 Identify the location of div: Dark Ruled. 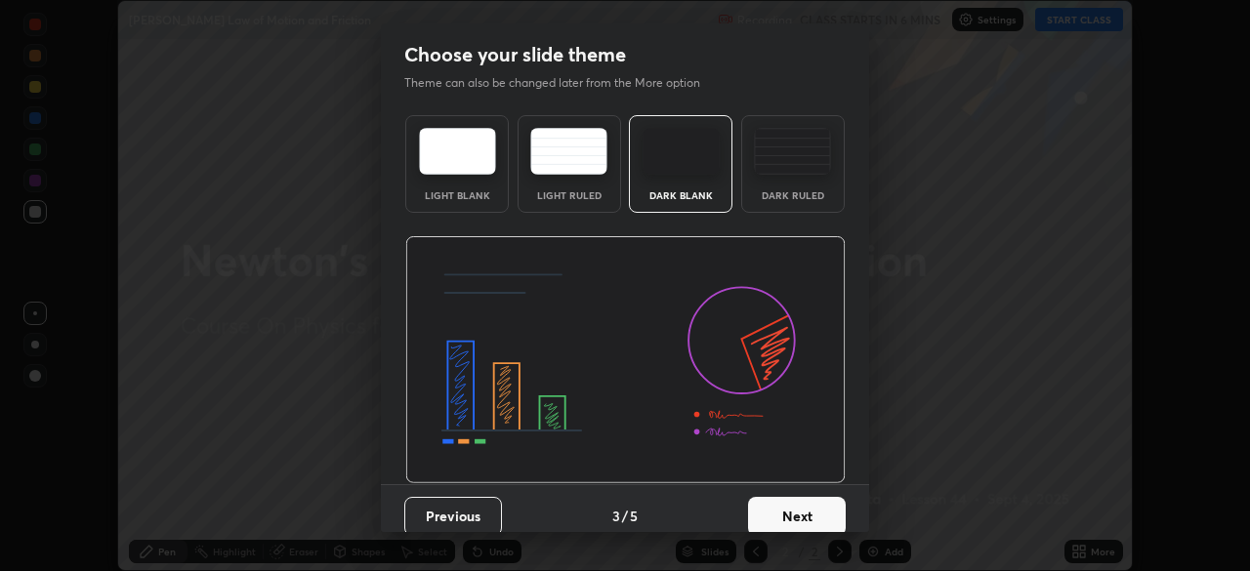
(793, 195).